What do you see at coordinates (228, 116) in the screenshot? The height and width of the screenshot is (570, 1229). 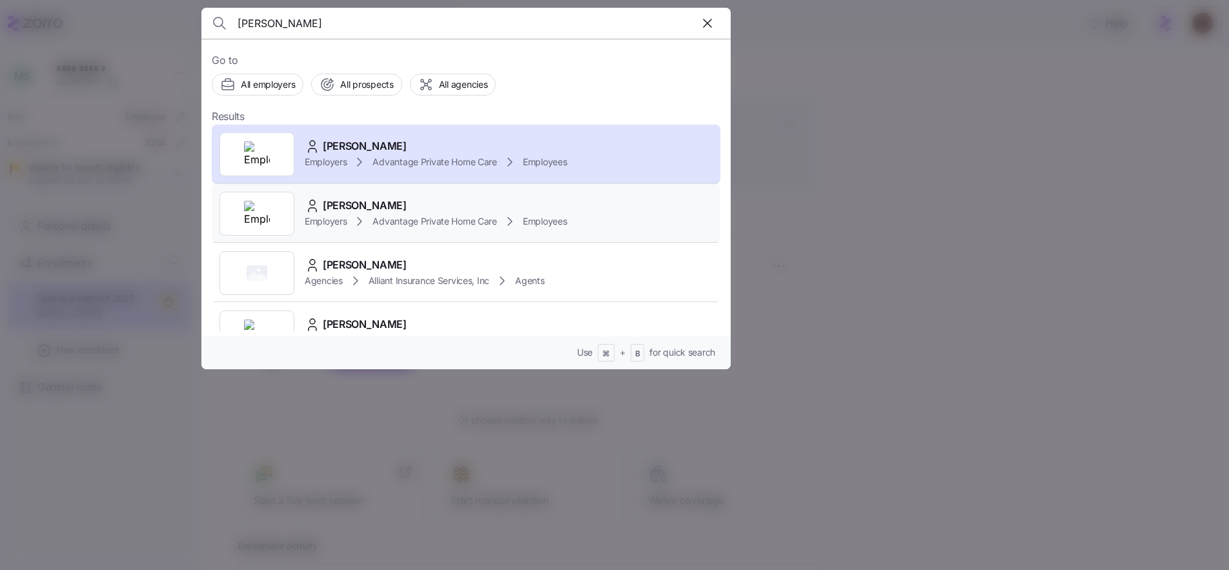 I see `span: Results` at bounding box center [228, 116].